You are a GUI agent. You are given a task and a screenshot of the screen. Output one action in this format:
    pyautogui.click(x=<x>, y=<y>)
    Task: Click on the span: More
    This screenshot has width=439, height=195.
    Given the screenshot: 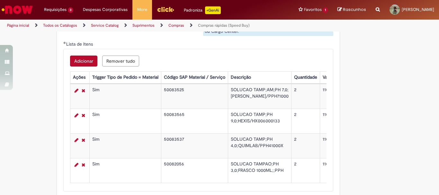 What is the action you would take?
    pyautogui.click(x=142, y=10)
    